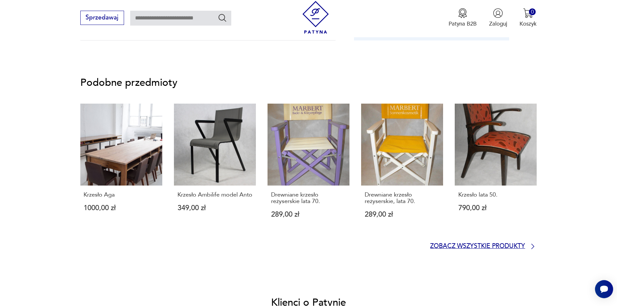 The height and width of the screenshot is (306, 617). I want to click on a: Drewniane krzesło reżyserskie lata 70.Drewniane krzesło reżyserskie lata 70.289,00 zł, so click(308, 168).